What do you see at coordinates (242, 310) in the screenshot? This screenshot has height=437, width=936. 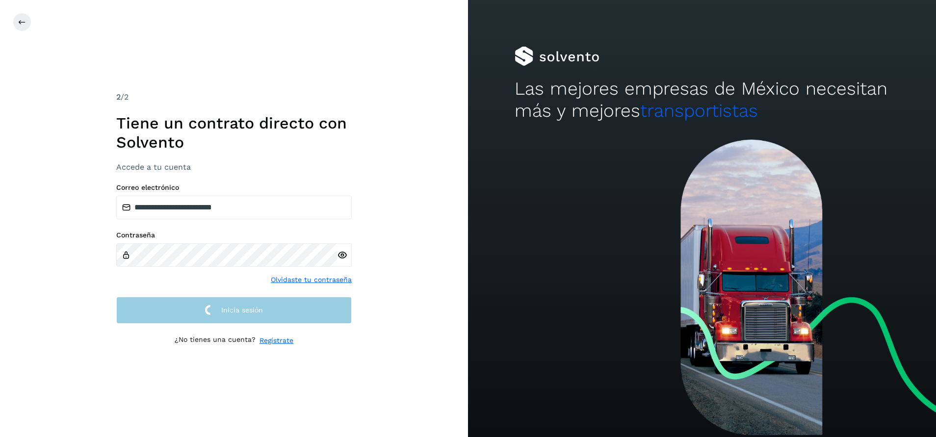 I see `span: Inicia sesión` at bounding box center [242, 310].